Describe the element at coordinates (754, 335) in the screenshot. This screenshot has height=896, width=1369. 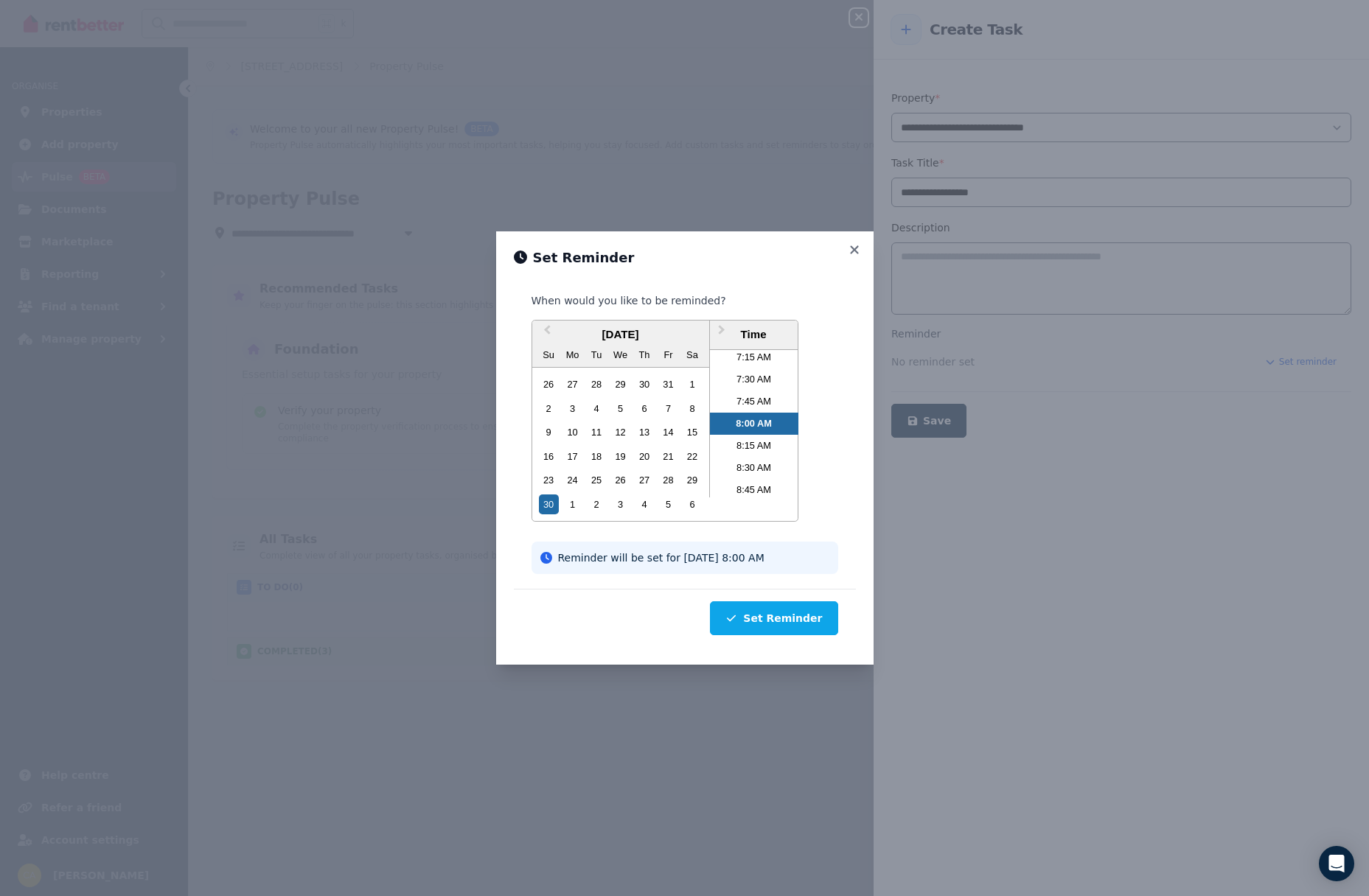
I see `div: Time` at that location.